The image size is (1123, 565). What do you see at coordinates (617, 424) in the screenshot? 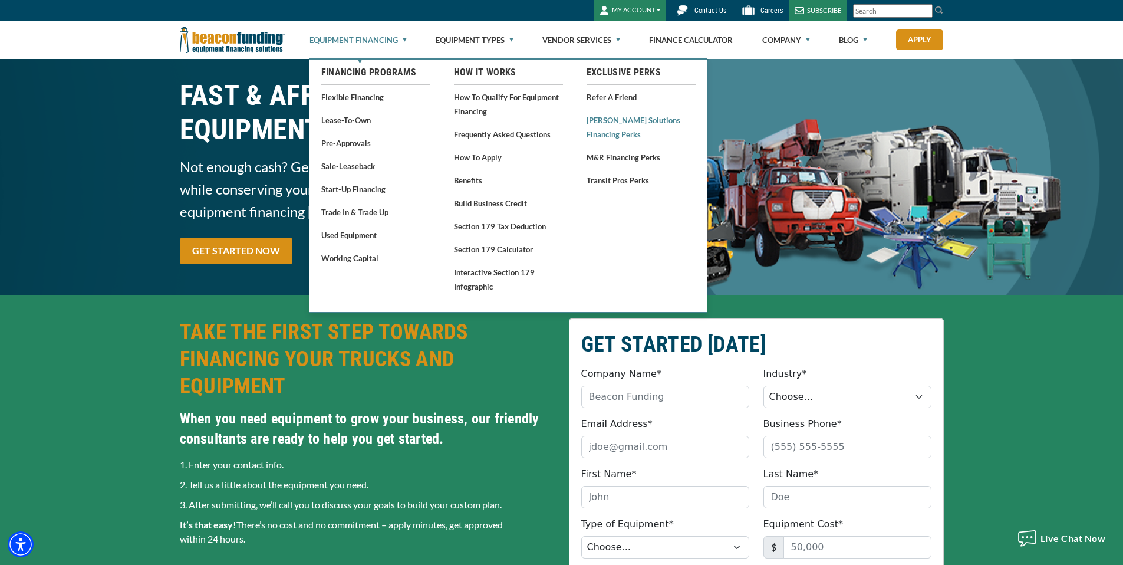
I see `label: Email Address*` at bounding box center [617, 424].